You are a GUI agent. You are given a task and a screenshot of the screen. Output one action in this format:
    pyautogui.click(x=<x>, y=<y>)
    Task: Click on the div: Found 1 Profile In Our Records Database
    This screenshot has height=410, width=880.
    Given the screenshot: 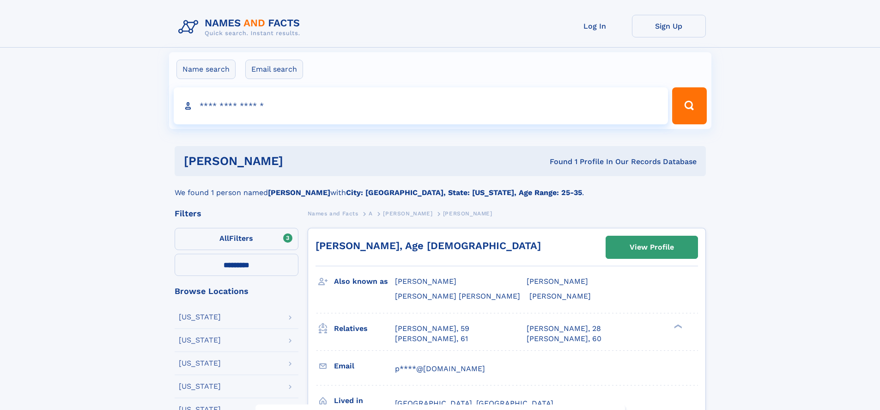 What is the action you would take?
    pyautogui.click(x=556, y=162)
    